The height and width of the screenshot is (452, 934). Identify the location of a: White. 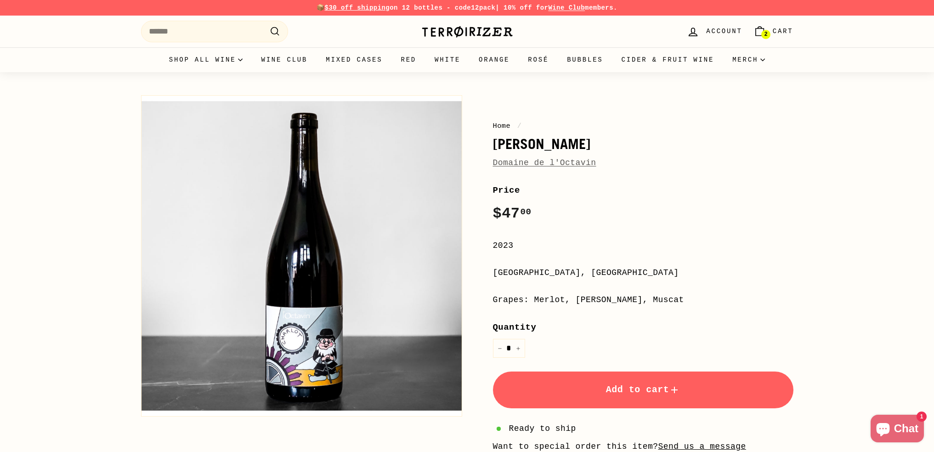
(447, 60).